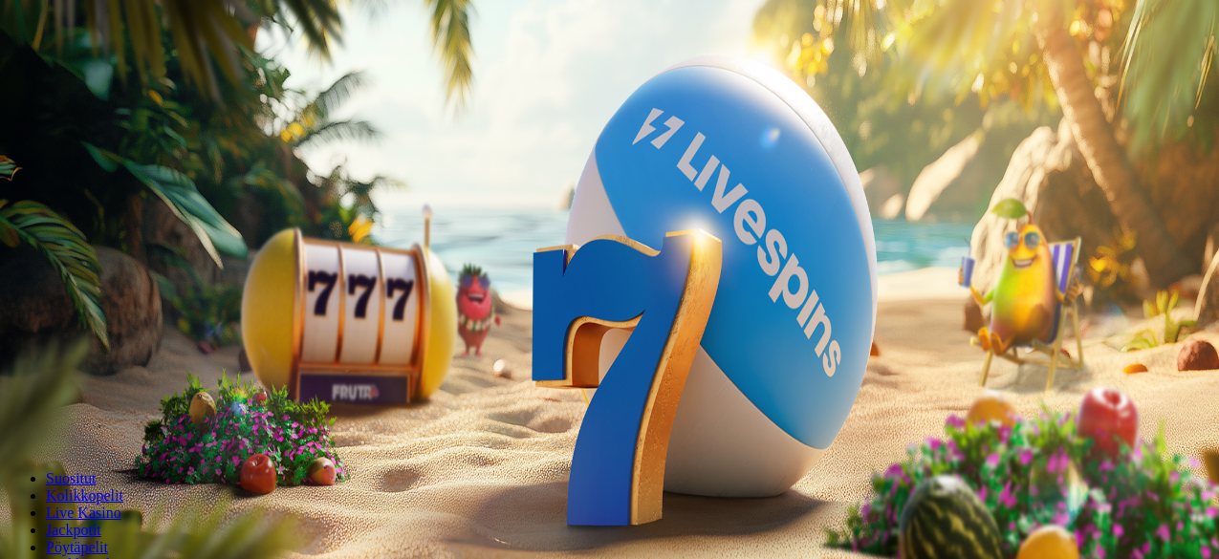  Describe the element at coordinates (84, 495) in the screenshot. I see `a: Kolikkopelit` at that location.